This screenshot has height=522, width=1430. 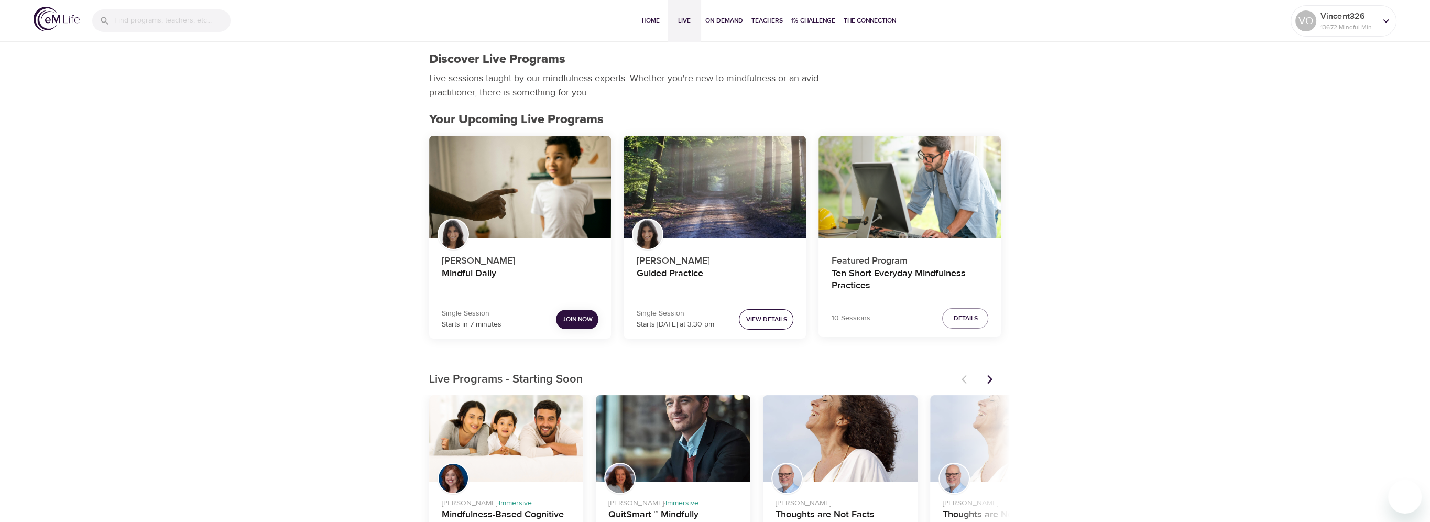 What do you see at coordinates (910, 187) in the screenshot?
I see `button: Ten Short Everyday Mindfulness Practices` at bounding box center [910, 187].